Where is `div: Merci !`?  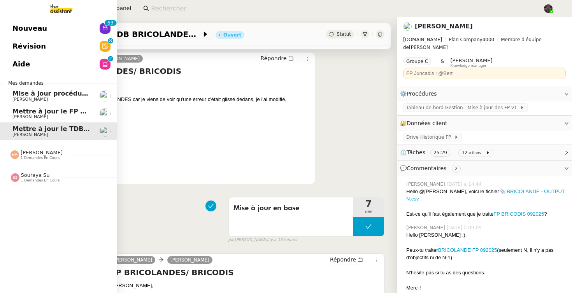 div: Merci ! is located at coordinates (486, 288).